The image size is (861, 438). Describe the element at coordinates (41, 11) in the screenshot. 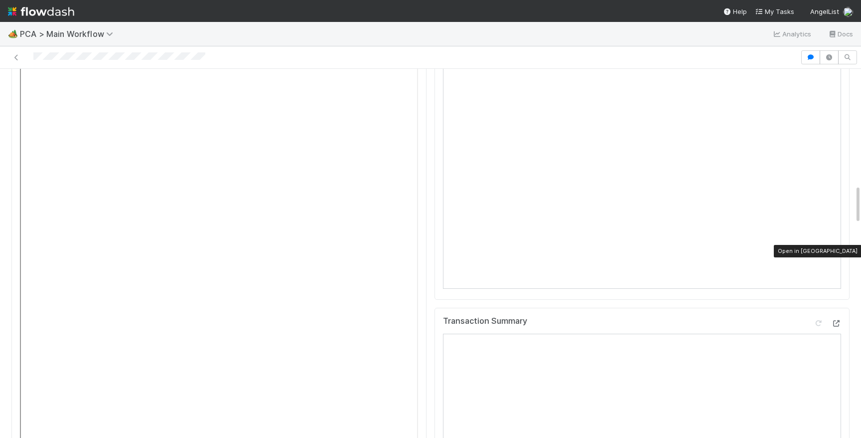

I see `img: logo-inverted-e16ddd16eac7371096b0.svg` at that location.